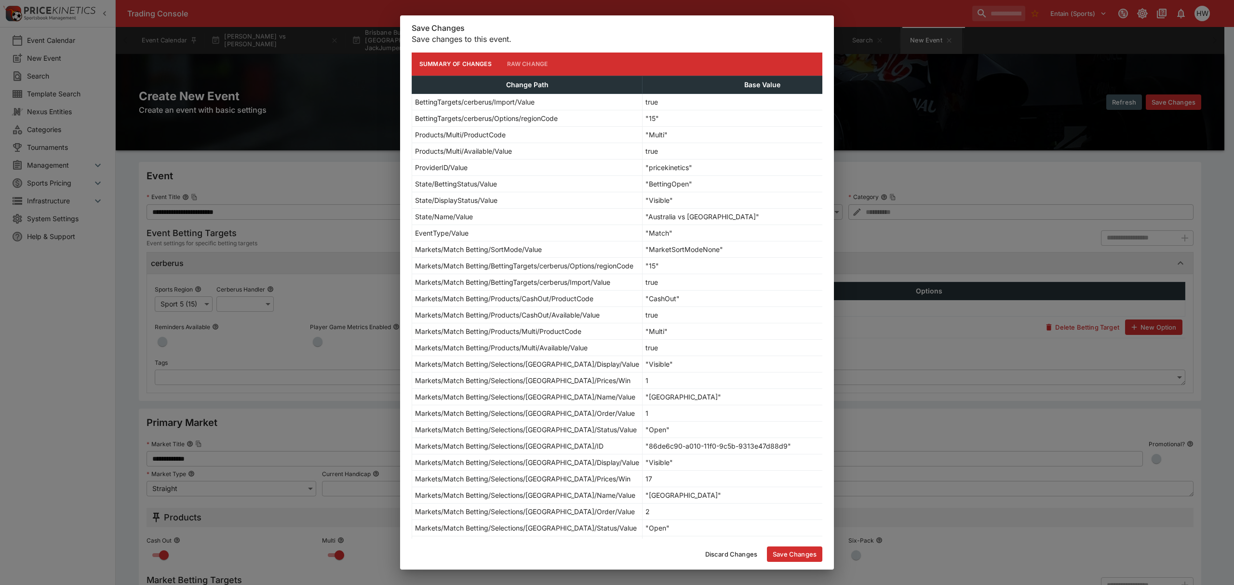 The image size is (1234, 585). I want to click on p: Products/Multi/ProductCode, so click(460, 135).